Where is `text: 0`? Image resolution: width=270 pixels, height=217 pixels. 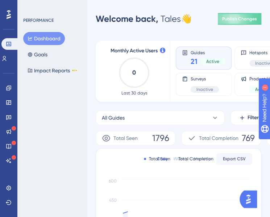
text: 0 is located at coordinates (134, 72).